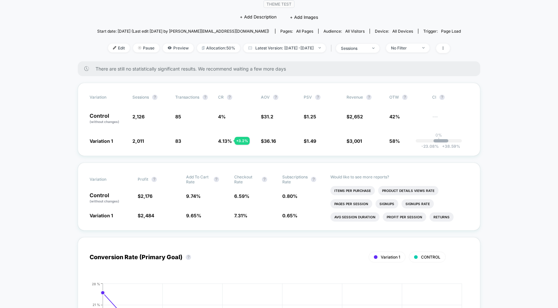 Image resolution: width=558 pixels, height=308 pixels. What do you see at coordinates (178, 48) in the screenshot?
I see `span: Preview` at bounding box center [178, 48].